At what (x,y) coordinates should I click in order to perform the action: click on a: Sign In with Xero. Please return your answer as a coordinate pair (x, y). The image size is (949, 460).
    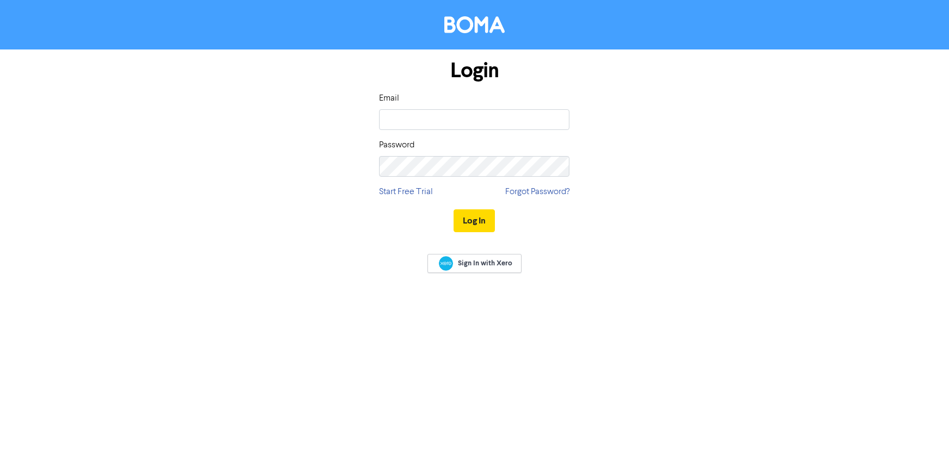
    Looking at the image, I should click on (474, 263).